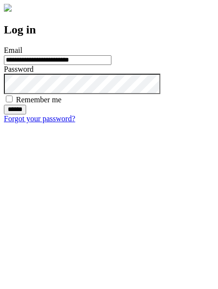  Describe the element at coordinates (109, 30) in the screenshot. I see `h2: Log in` at that location.